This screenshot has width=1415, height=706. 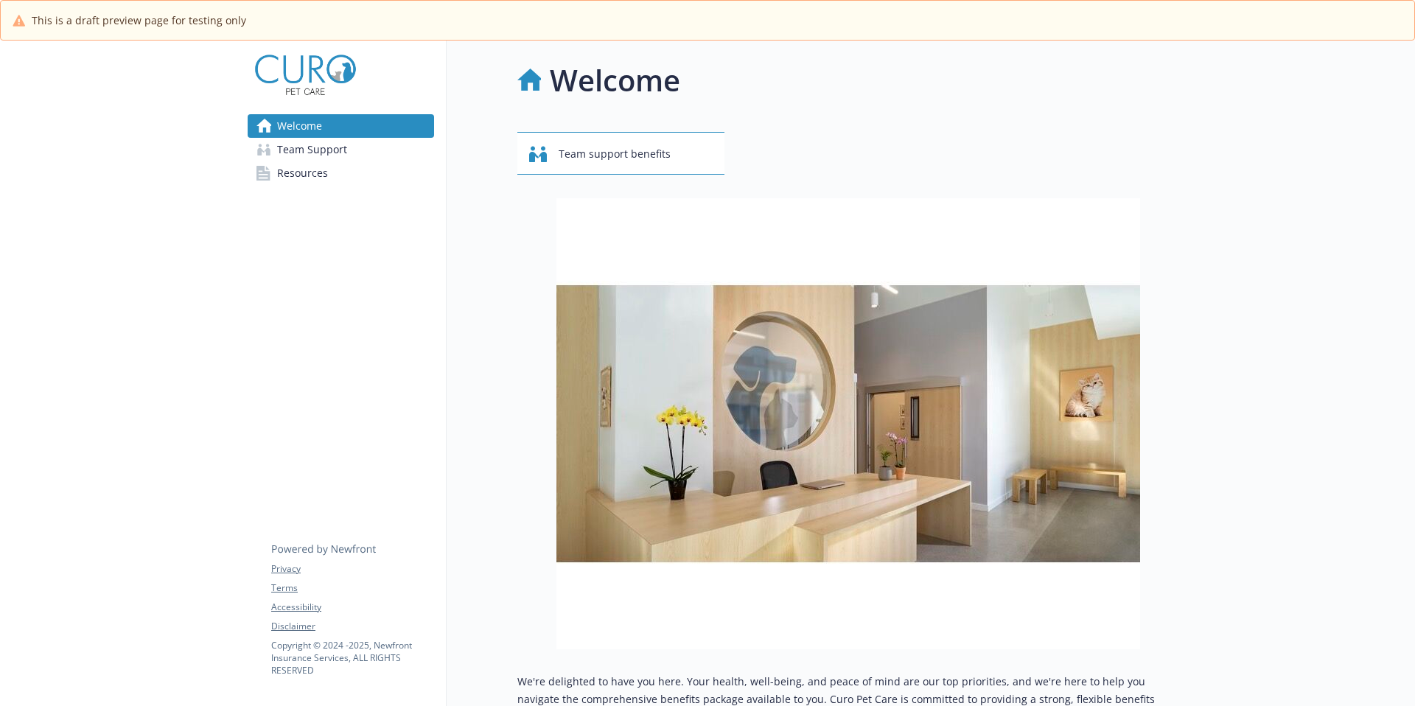 What do you see at coordinates (299, 126) in the screenshot?
I see `span: Welcome` at bounding box center [299, 126].